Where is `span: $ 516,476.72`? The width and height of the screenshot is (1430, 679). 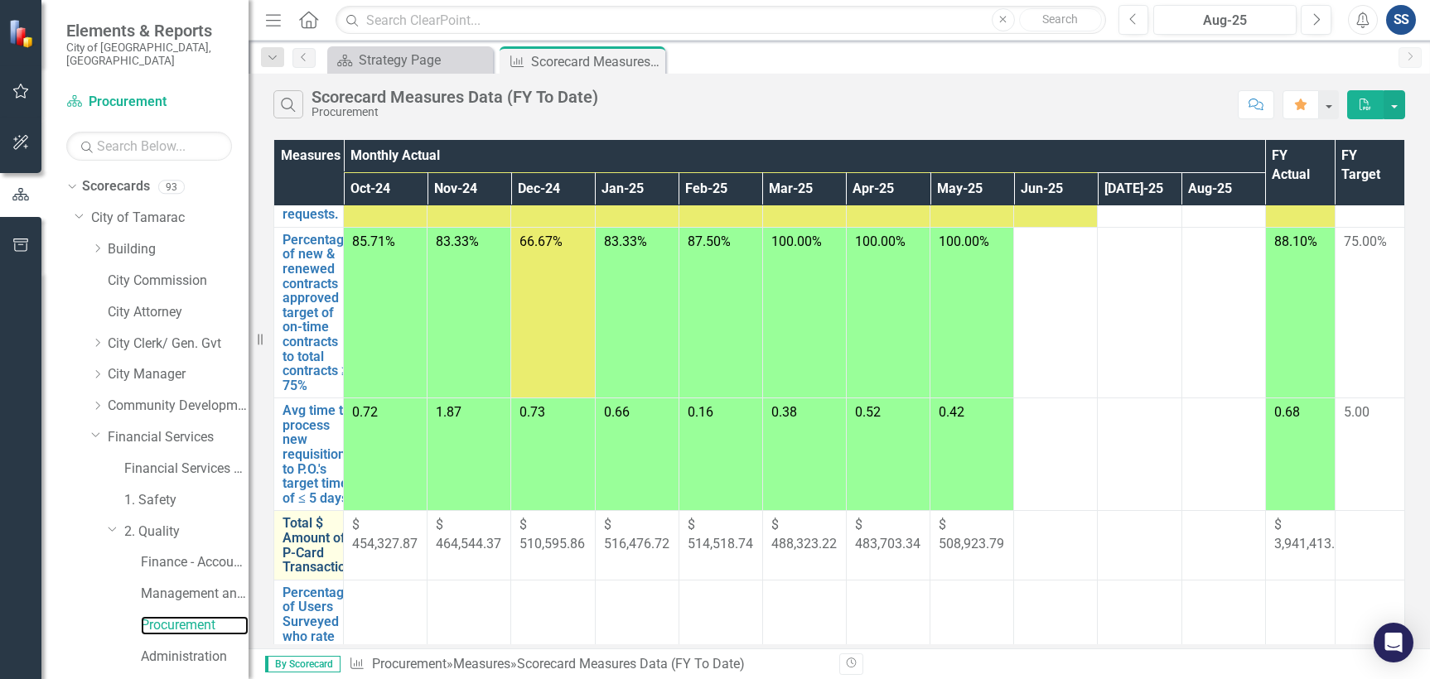
span: $ 516,476.72 is located at coordinates (636, 534).